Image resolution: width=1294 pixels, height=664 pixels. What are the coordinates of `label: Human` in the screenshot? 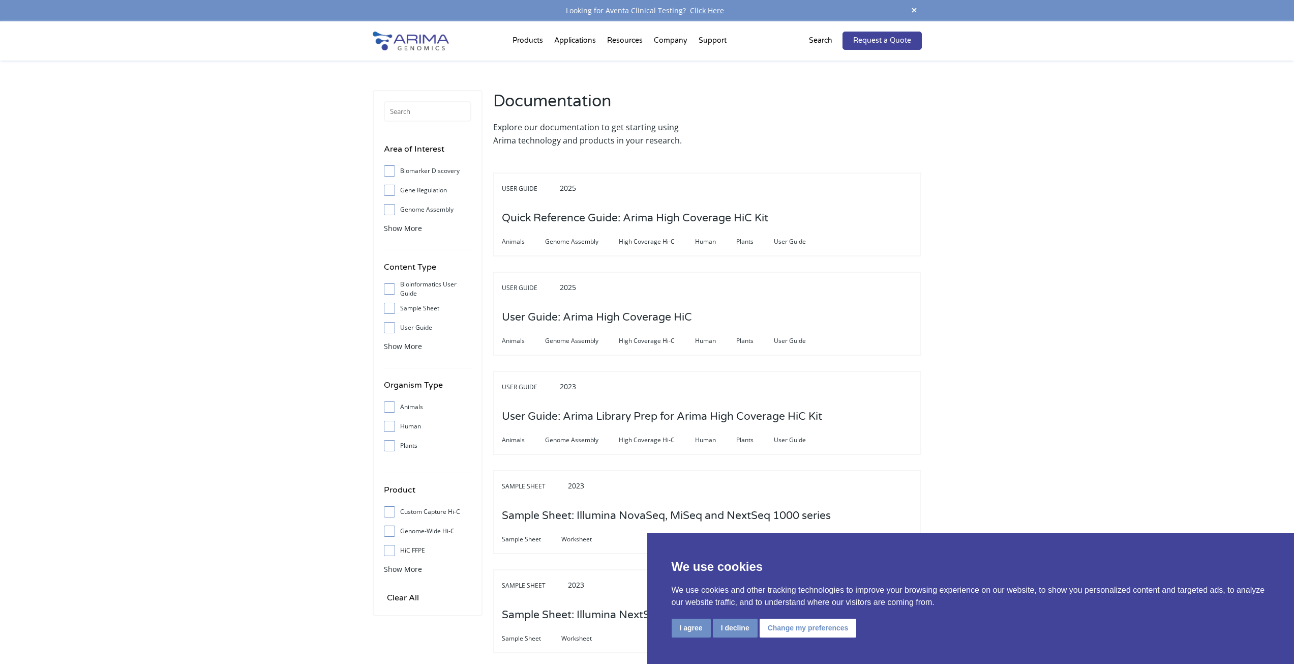 It's located at (428, 426).